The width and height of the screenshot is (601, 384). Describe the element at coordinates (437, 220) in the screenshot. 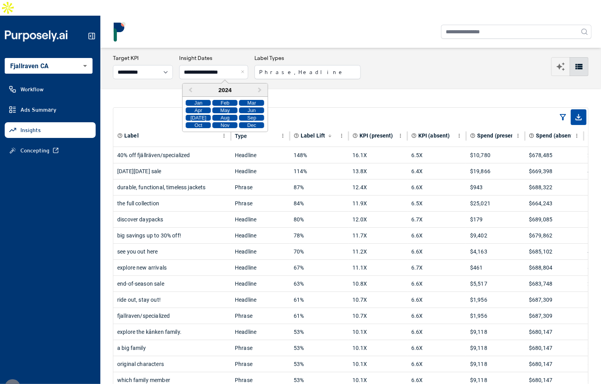

I see `div: 6.7X` at that location.